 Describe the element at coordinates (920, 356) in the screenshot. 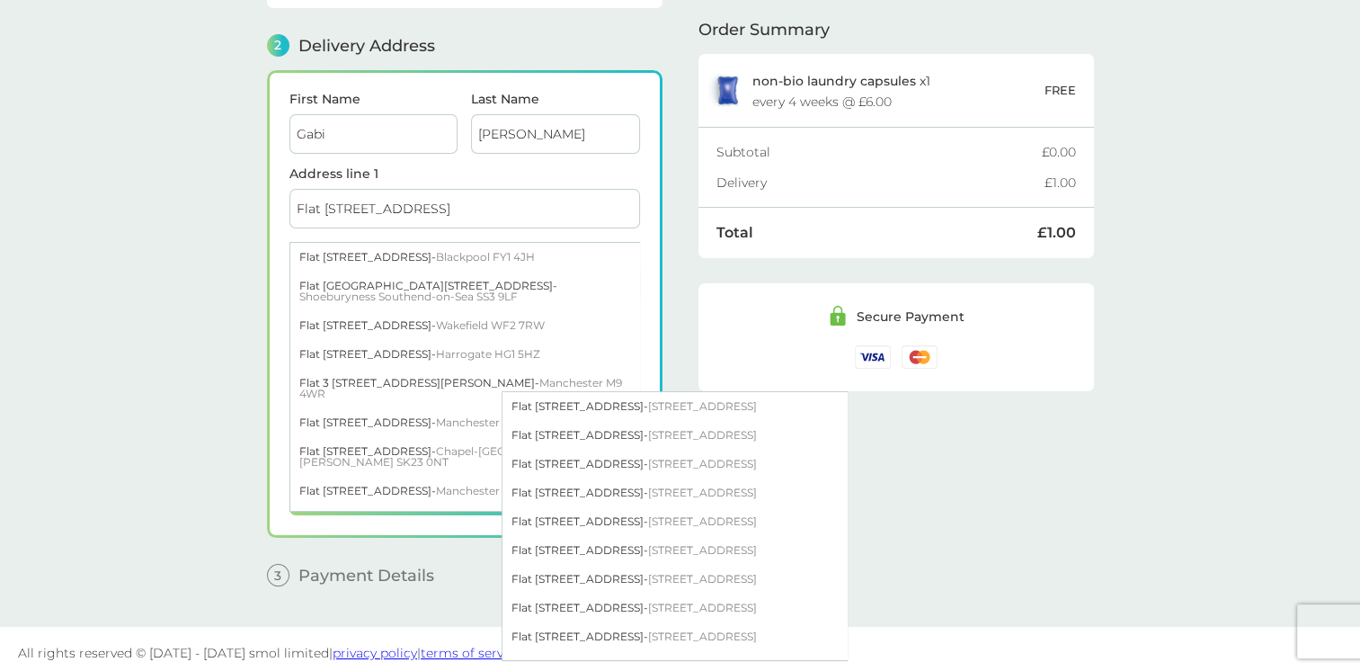

I see `img: /assets/icons/cards/mastercard.svg` at that location.